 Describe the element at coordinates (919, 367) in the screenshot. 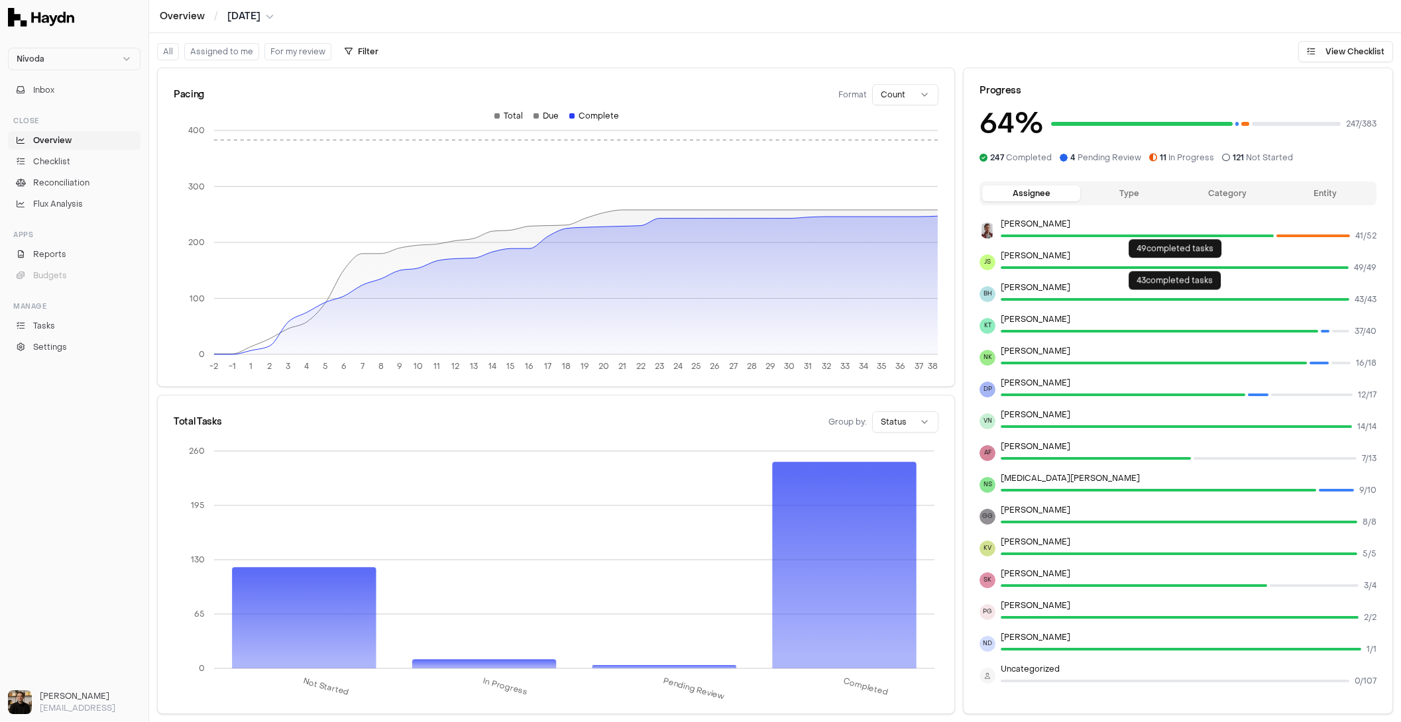

I see `tspan: 37` at that location.